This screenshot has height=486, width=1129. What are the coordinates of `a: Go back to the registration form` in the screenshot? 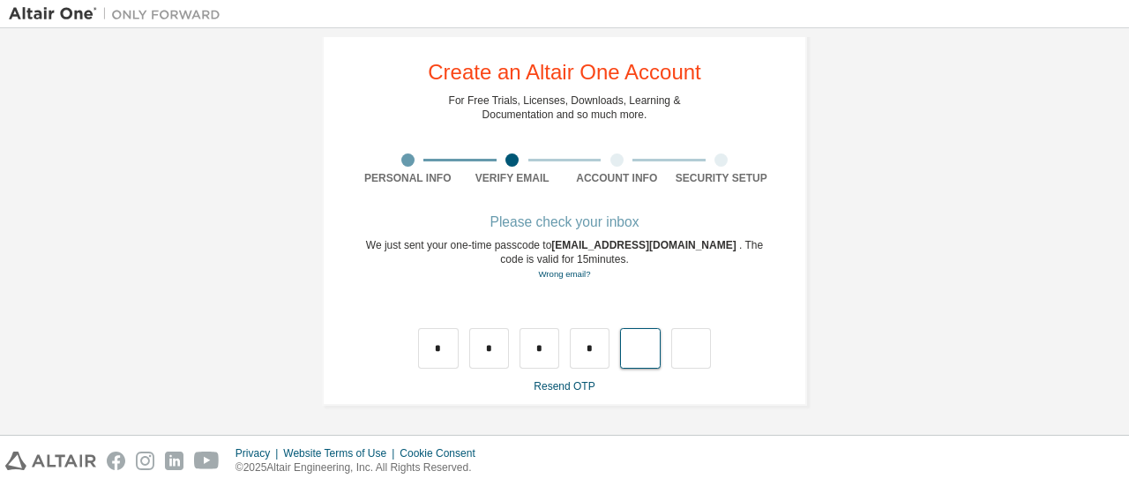 It's located at (564, 274).